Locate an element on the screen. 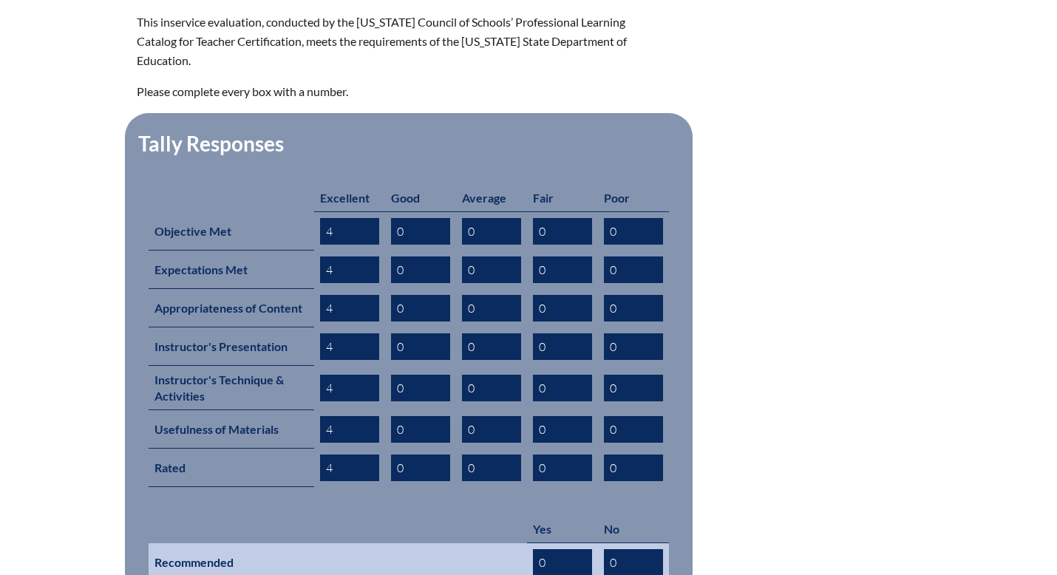 This screenshot has width=1057, height=575. th: Expectations Met is located at coordinates (231, 270).